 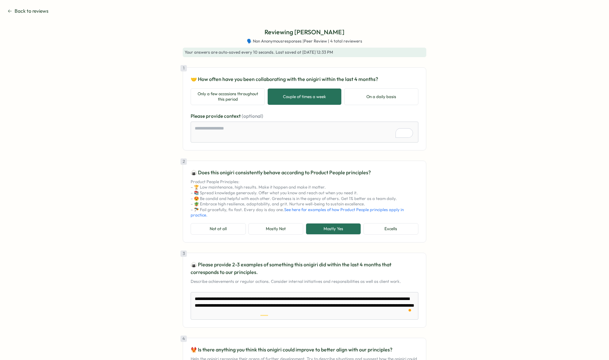 I want to click on p: 🤝 How often have you been collaborating with the onigiri within the last 4 months?, so click(x=305, y=79).